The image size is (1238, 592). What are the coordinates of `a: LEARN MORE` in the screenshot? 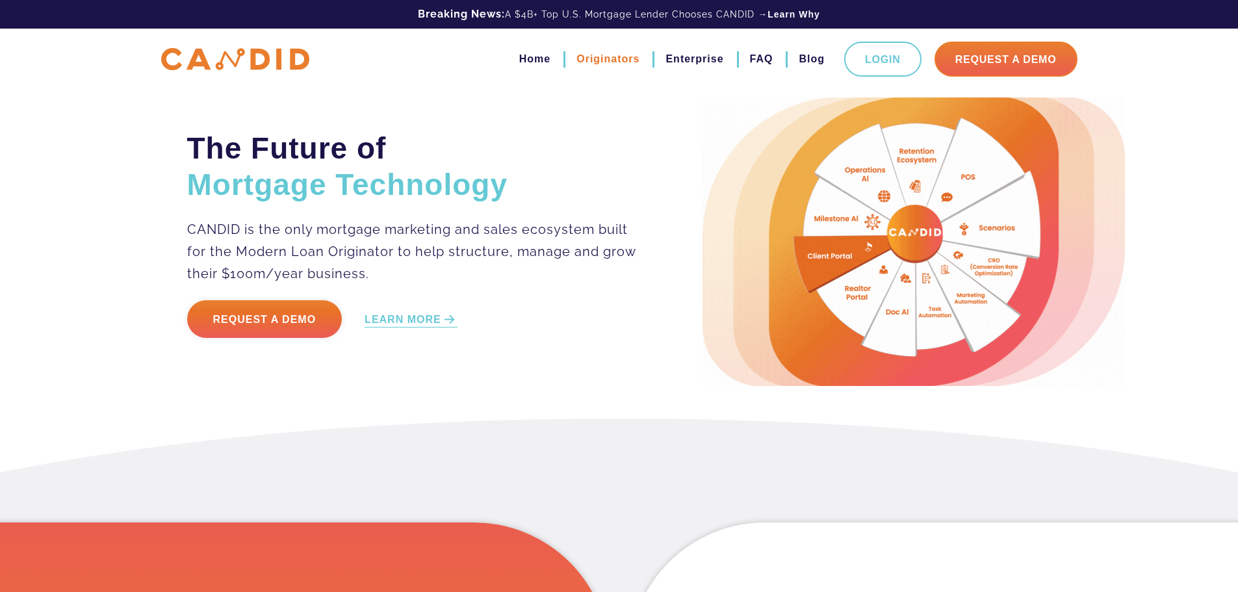 It's located at (411, 320).